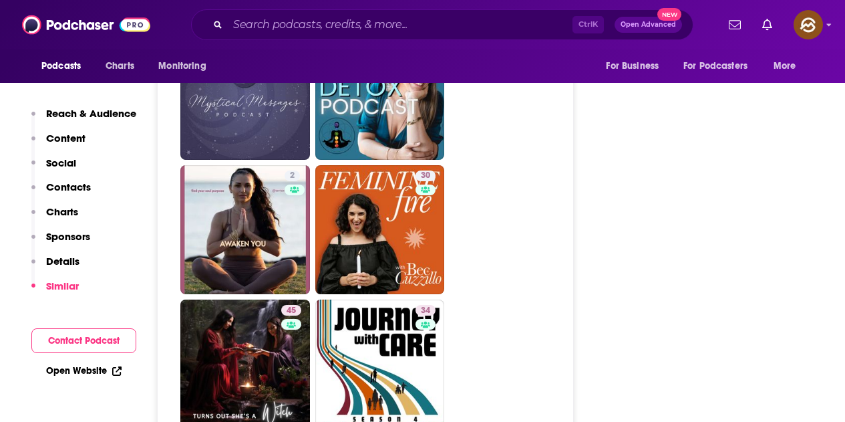  What do you see at coordinates (632, 66) in the screenshot?
I see `span: For Business` at bounding box center [632, 66].